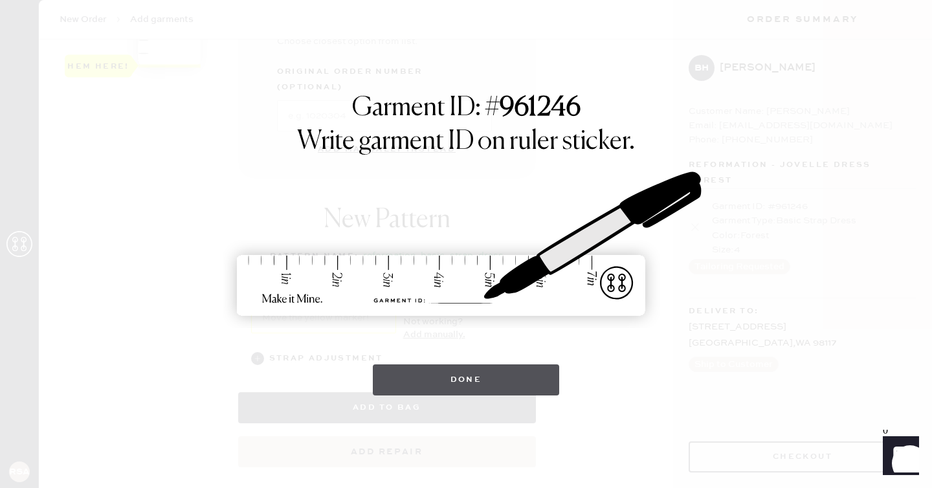 Image resolution: width=932 pixels, height=488 pixels. I want to click on h1: Write garment ID on ruler sticker., so click(466, 142).